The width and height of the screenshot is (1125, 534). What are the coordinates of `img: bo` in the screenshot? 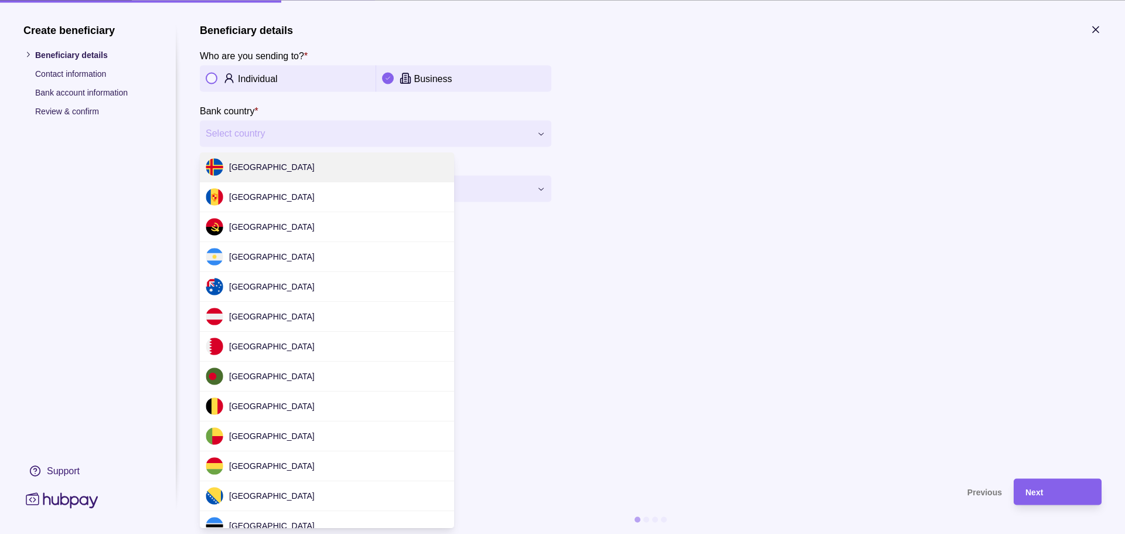 It's located at (214, 466).